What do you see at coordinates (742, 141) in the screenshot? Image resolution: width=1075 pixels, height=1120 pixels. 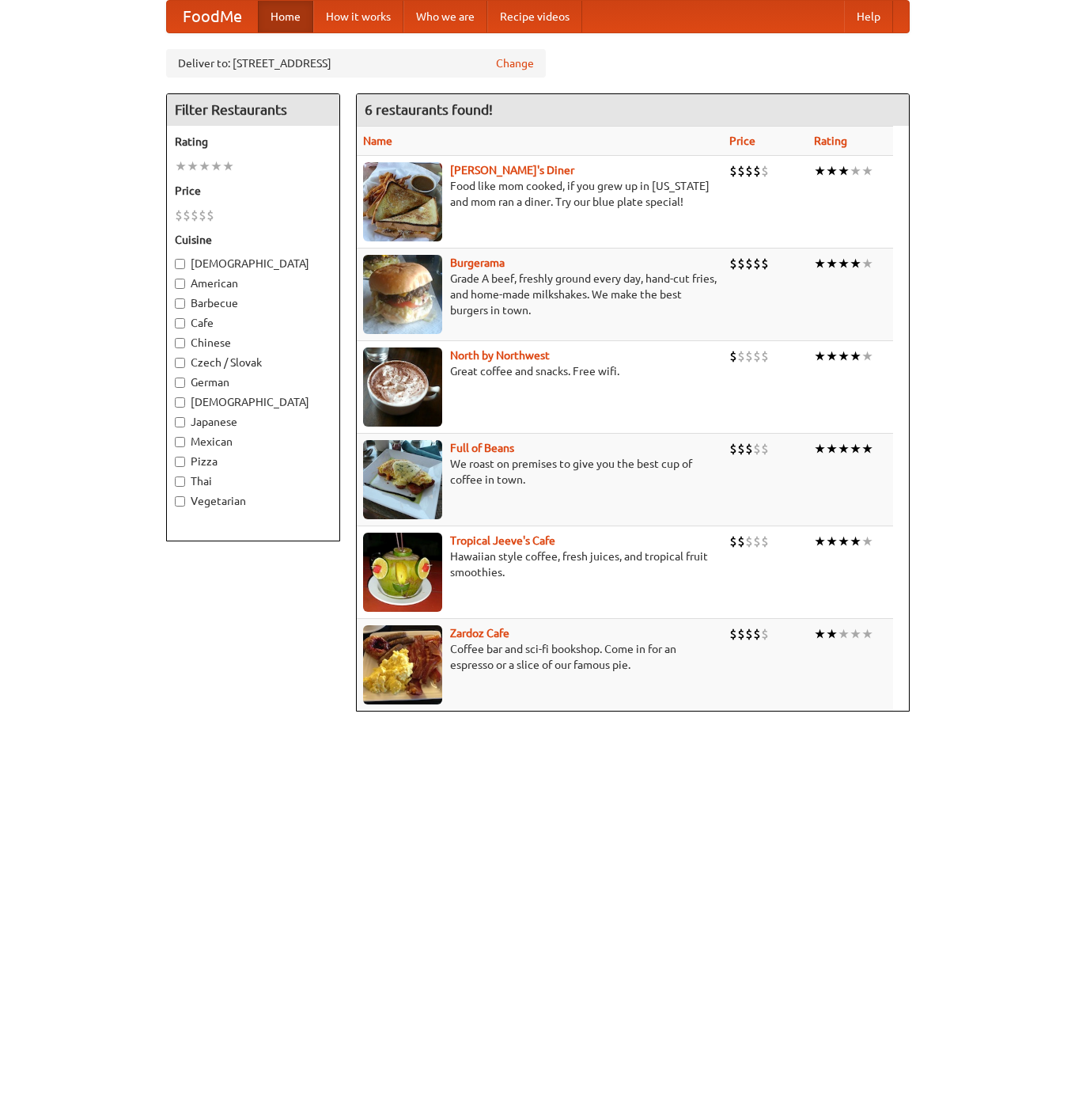 I see `a: Price` at bounding box center [742, 141].